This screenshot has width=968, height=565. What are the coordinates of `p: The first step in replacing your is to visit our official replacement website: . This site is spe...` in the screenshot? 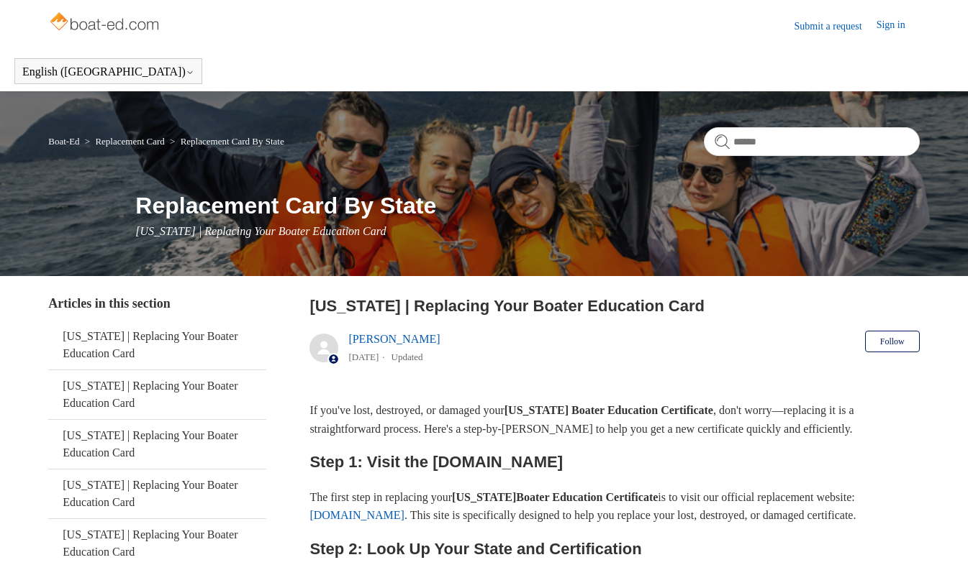 It's located at (614, 506).